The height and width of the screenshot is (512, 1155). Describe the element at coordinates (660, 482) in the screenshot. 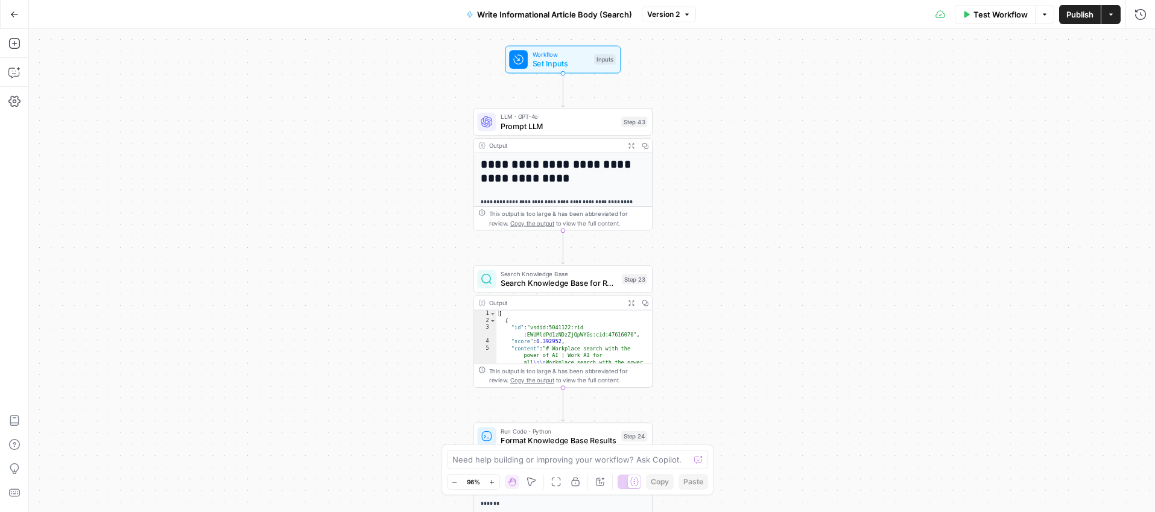

I see `span: Copy` at that location.